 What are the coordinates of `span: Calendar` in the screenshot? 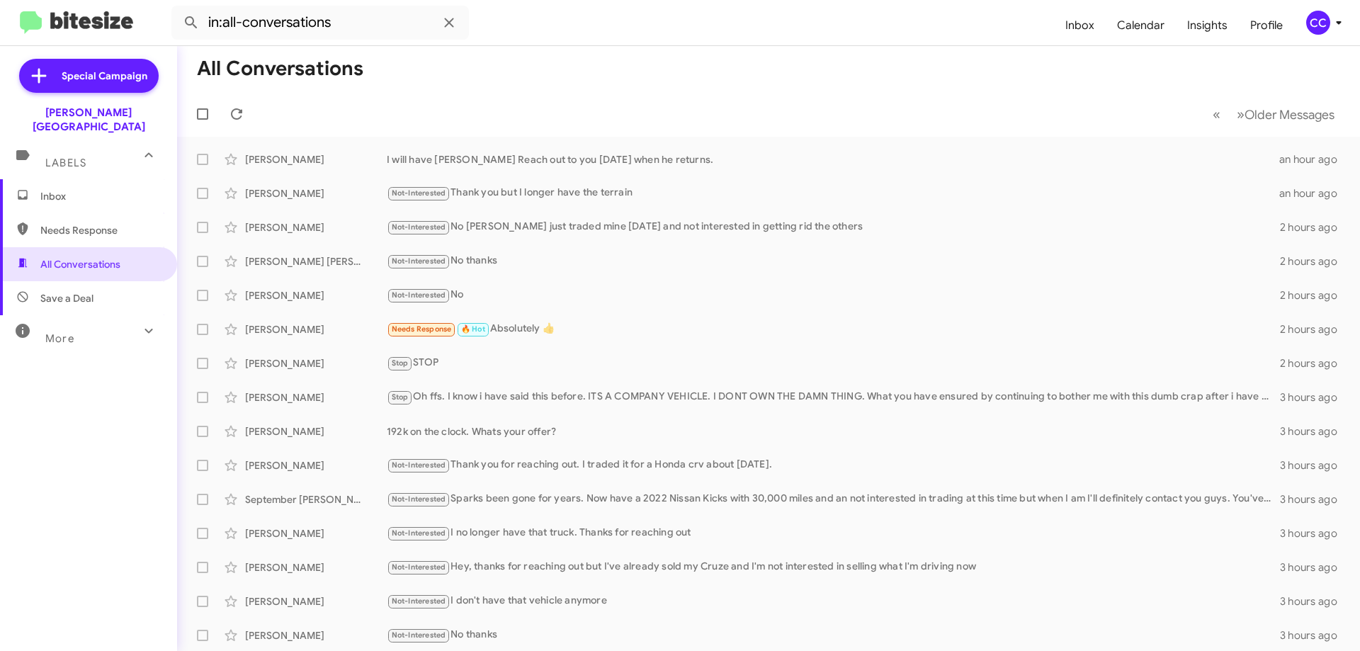 It's located at (1141, 26).